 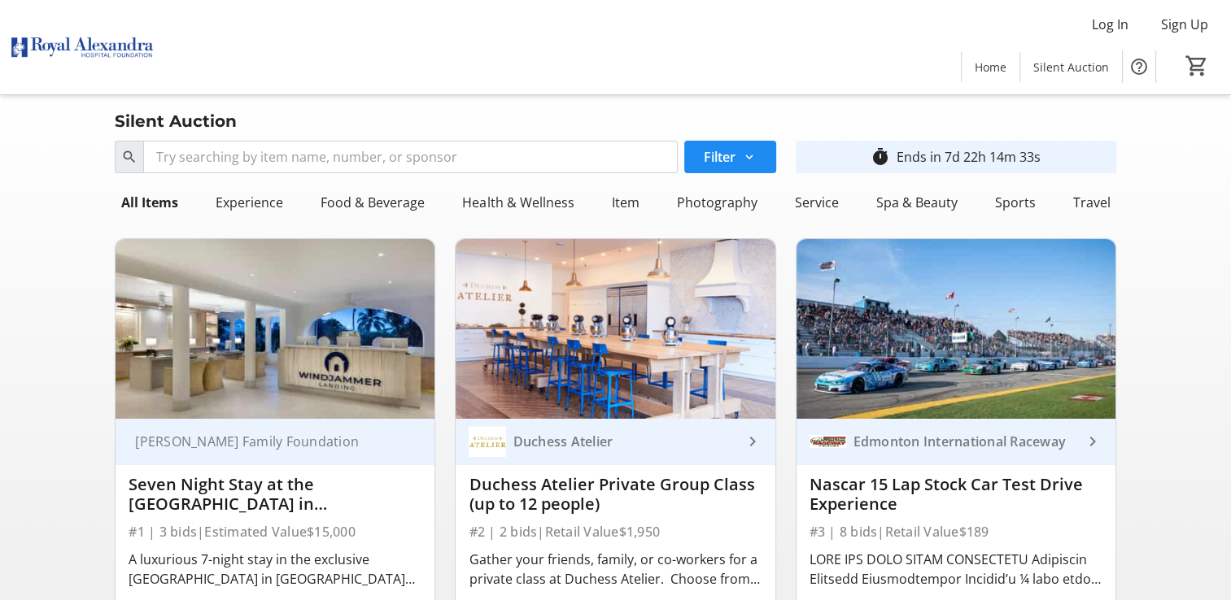 I want to click on img: Nascar 15 Lap Stock Car Test Drive Experience, so click(x=956, y=329).